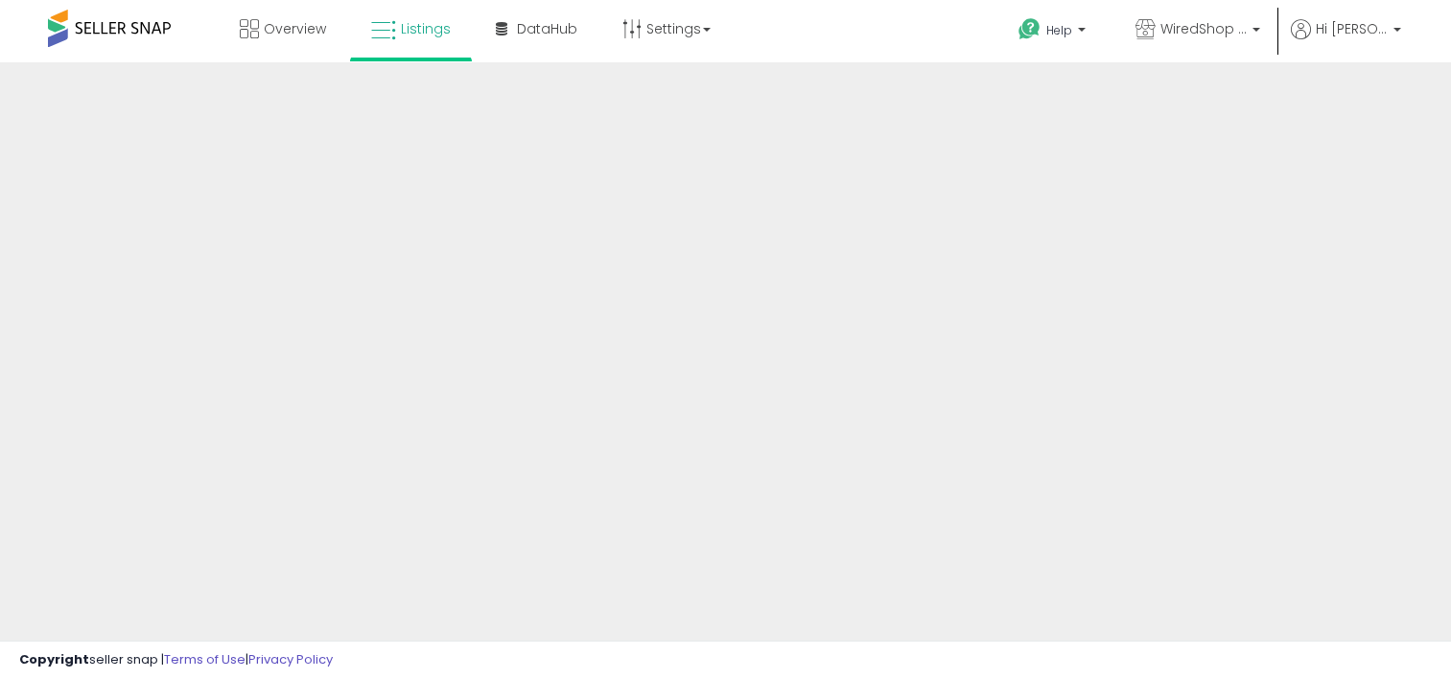 This screenshot has height=679, width=1451. What do you see at coordinates (291, 659) in the screenshot?
I see `a: Privacy Policy` at bounding box center [291, 659].